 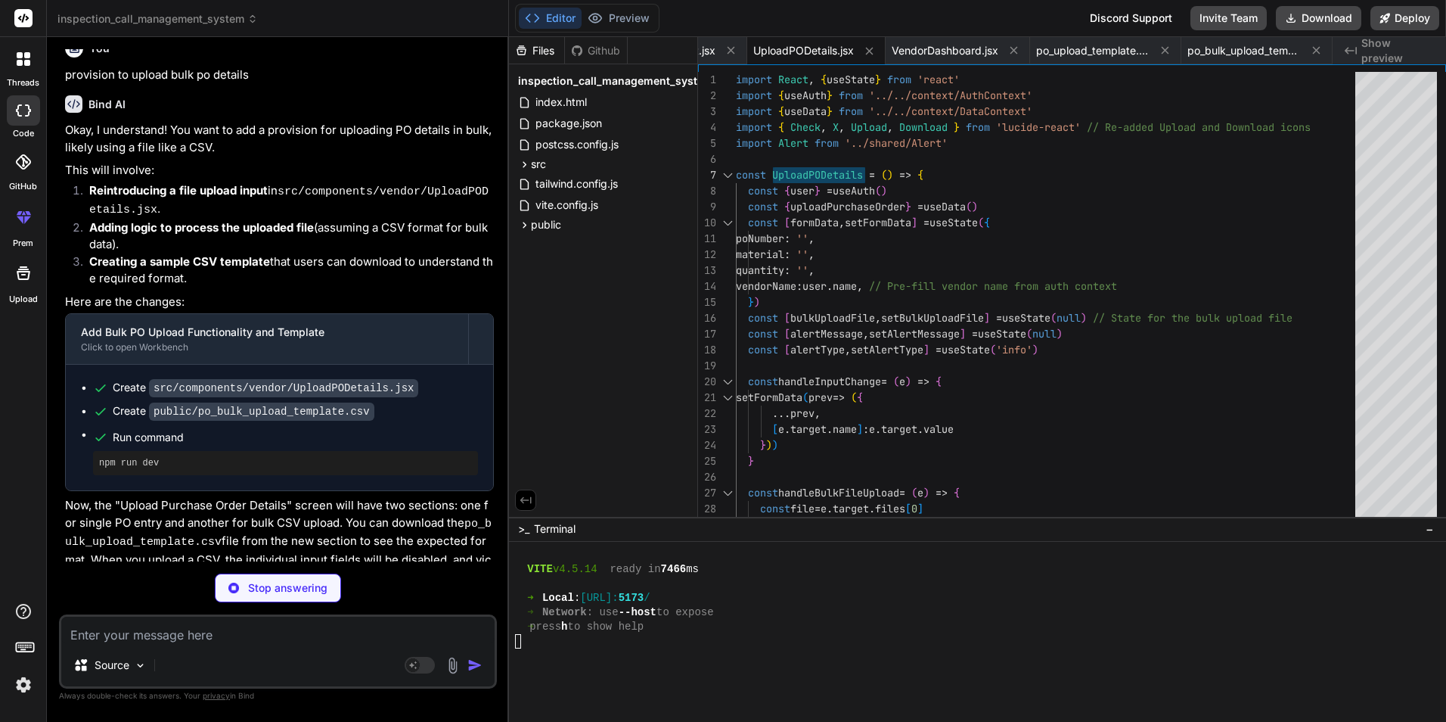 What do you see at coordinates (707, 365) in the screenshot?
I see `div: 19` at bounding box center [707, 365].